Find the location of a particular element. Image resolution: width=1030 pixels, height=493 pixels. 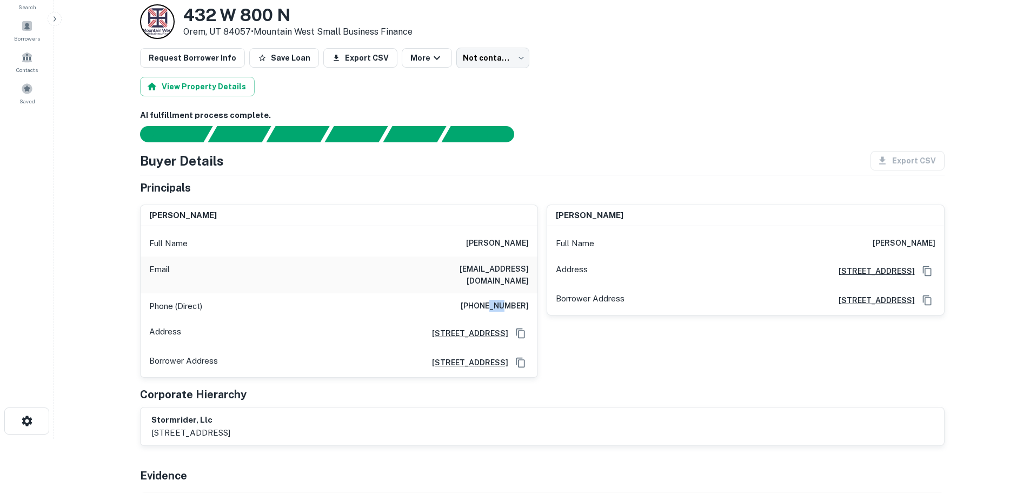

h4: Buyer Details is located at coordinates (182, 161).